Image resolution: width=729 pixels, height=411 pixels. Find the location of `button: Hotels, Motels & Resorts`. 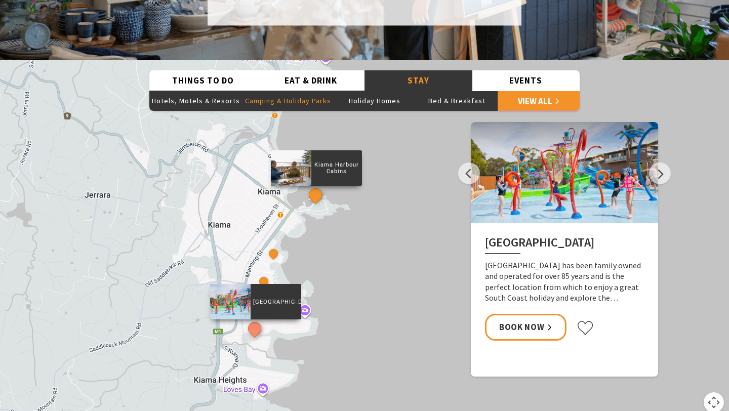

button: Hotels, Motels & Resorts is located at coordinates (196, 101).